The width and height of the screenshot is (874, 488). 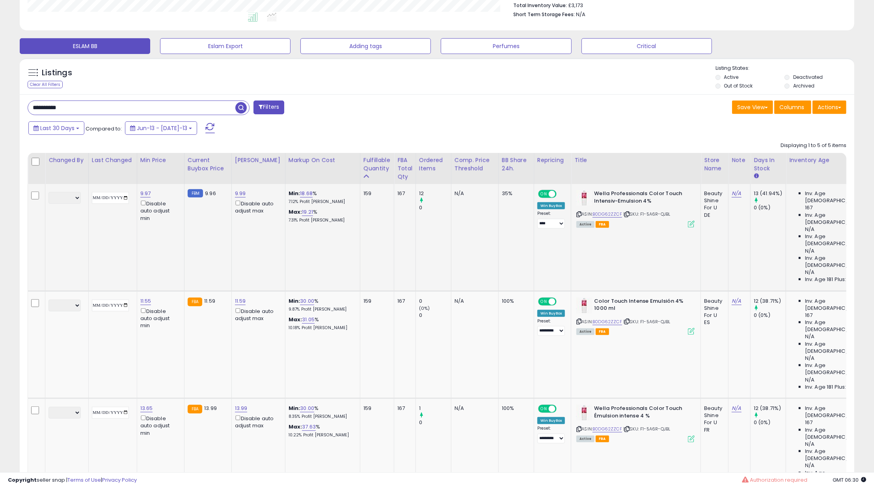 I want to click on div: BB Share 24h., so click(x=516, y=164).